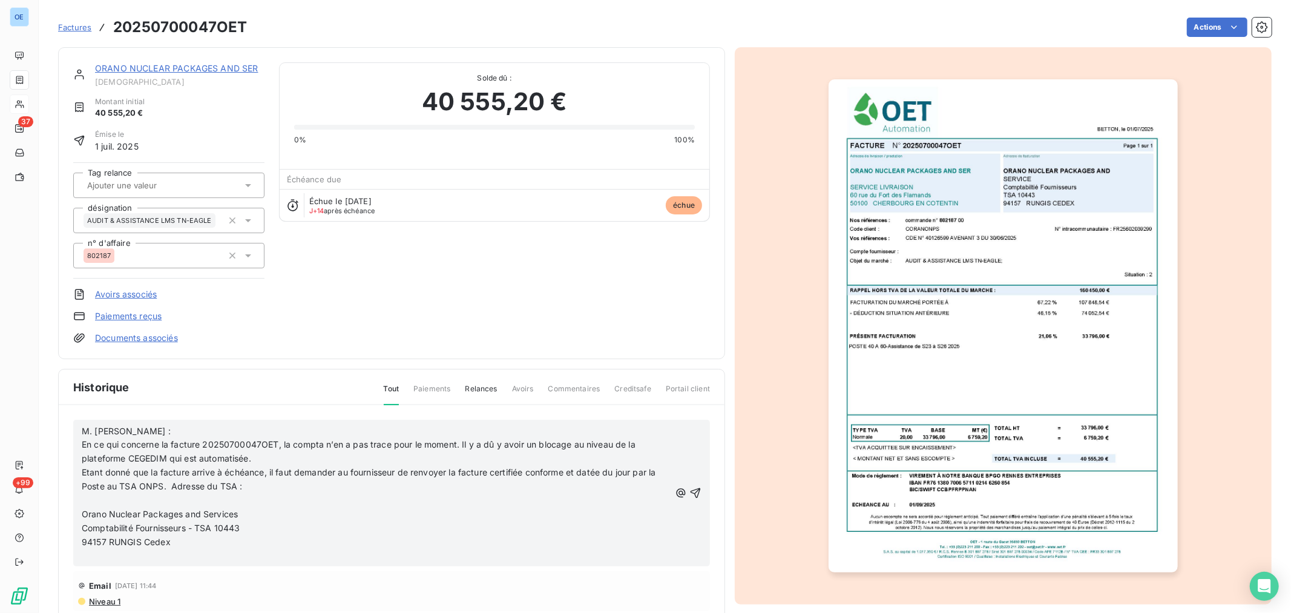 The width and height of the screenshot is (1291, 613). I want to click on span: Commentaires, so click(575, 393).